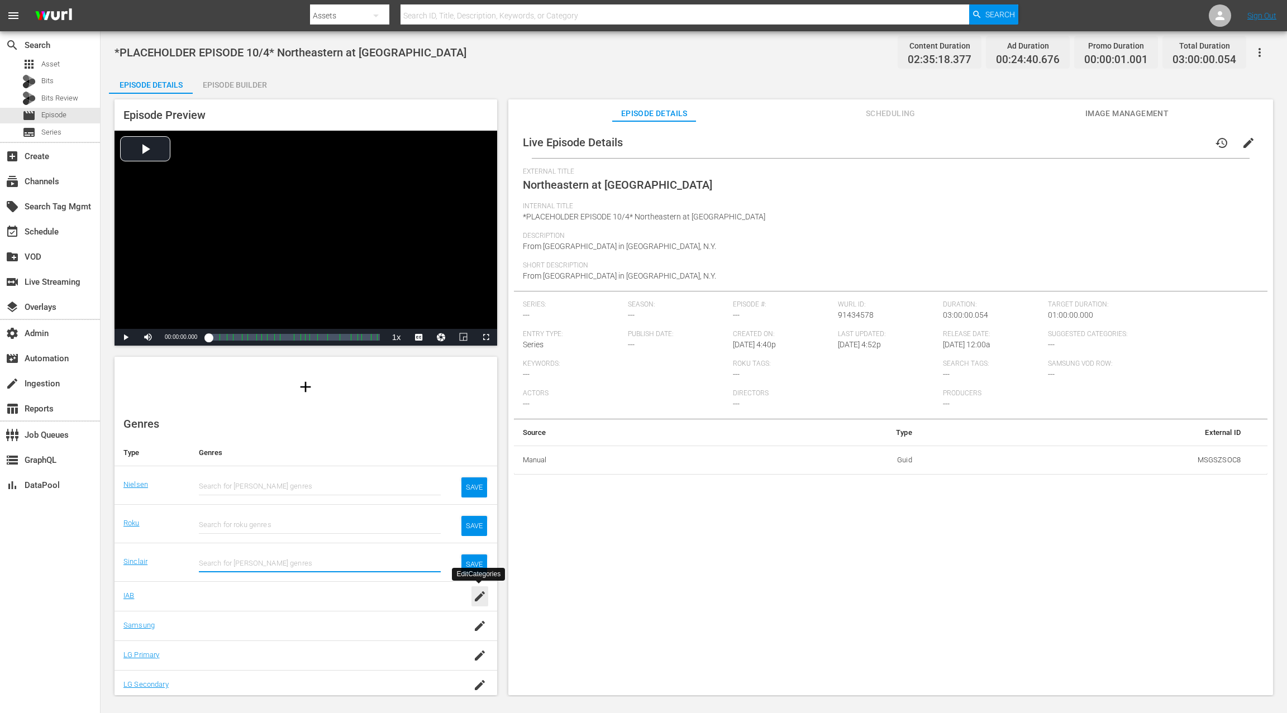 The width and height of the screenshot is (1287, 713). Describe the element at coordinates (887, 236) in the screenshot. I see `span: Description` at that location.